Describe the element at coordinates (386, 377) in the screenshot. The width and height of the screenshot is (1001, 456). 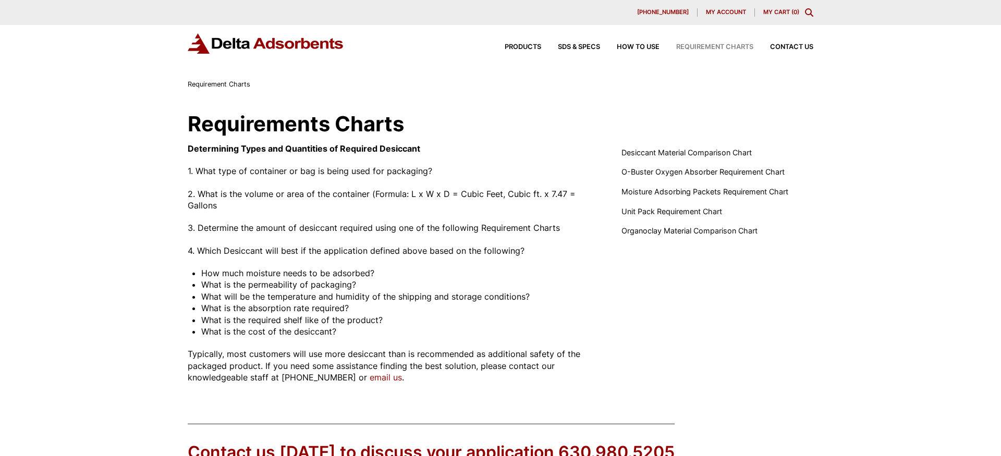
I see `a: email us` at that location.